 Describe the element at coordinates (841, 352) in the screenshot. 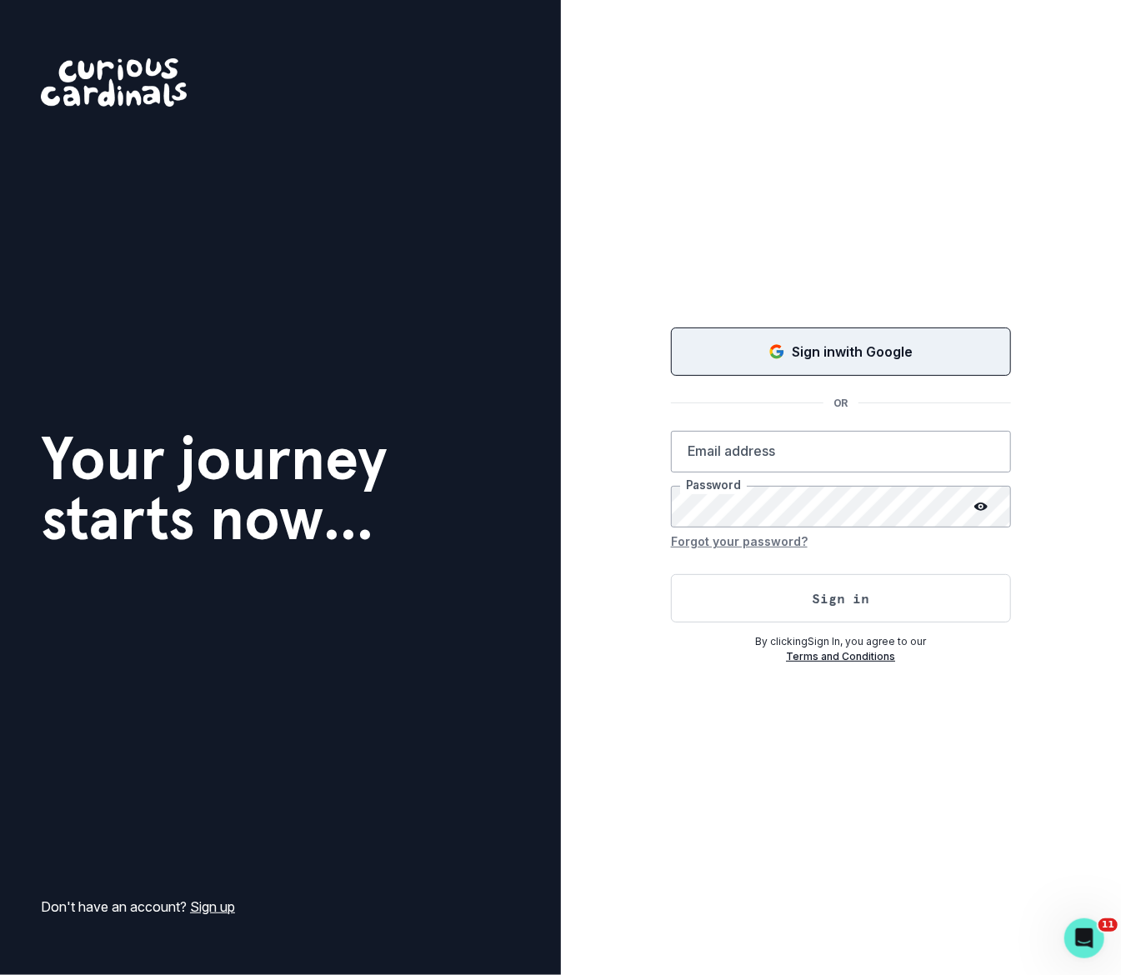

I see `button: Sign in with Google (GSuite)` at that location.